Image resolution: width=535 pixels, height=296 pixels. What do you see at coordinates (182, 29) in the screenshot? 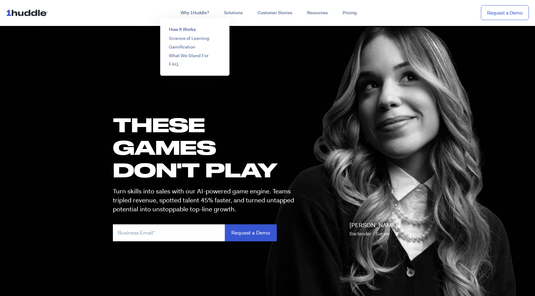
I see `a: How It Works` at bounding box center [182, 29].